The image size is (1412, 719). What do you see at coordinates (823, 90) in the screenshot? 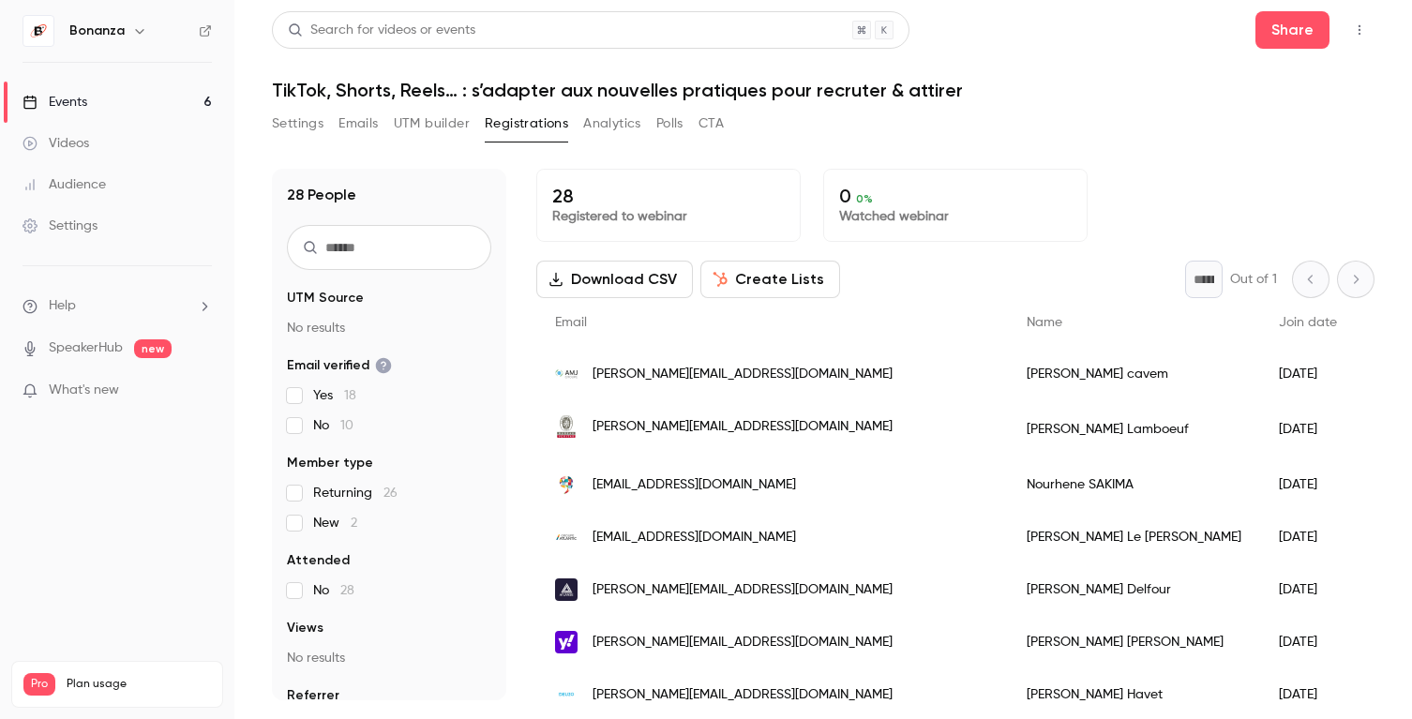
I see `h1: TikTok, Shorts, Reels… : s’adapter aux nouvelles pratiques pour recruter & attirer` at bounding box center [823, 90].